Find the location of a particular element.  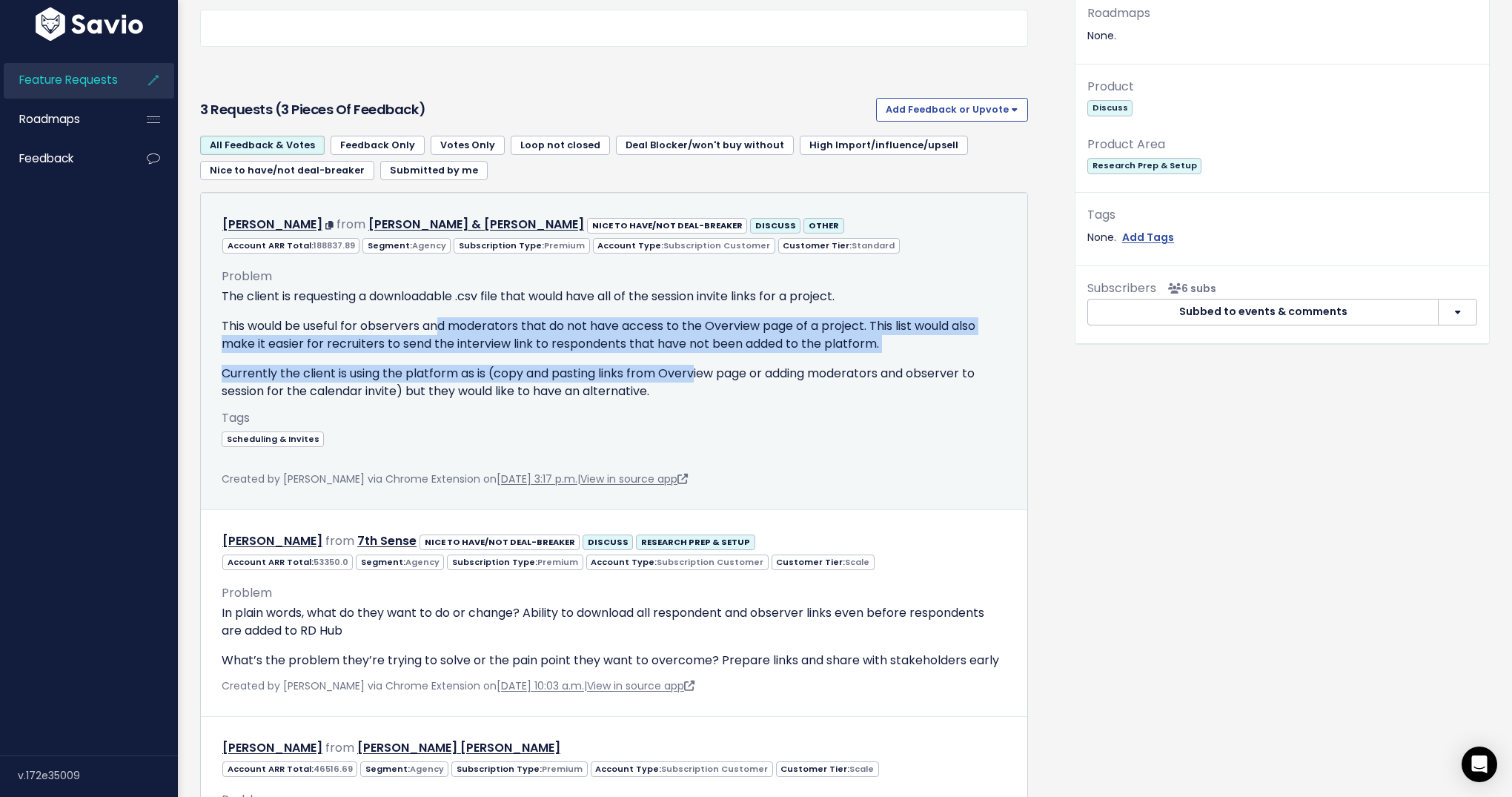

a: Roadmaps is located at coordinates (63, 120).